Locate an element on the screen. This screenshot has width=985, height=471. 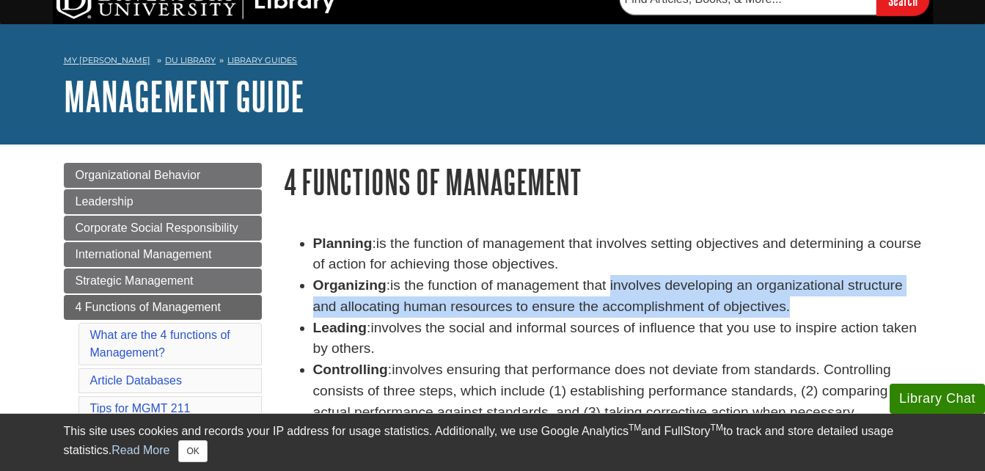
a: Read More is located at coordinates (140, 450).